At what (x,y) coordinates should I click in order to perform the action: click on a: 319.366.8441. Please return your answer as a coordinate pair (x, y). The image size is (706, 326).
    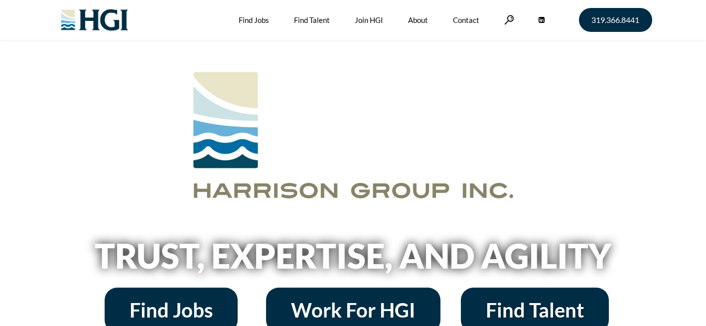
    Looking at the image, I should click on (616, 20).